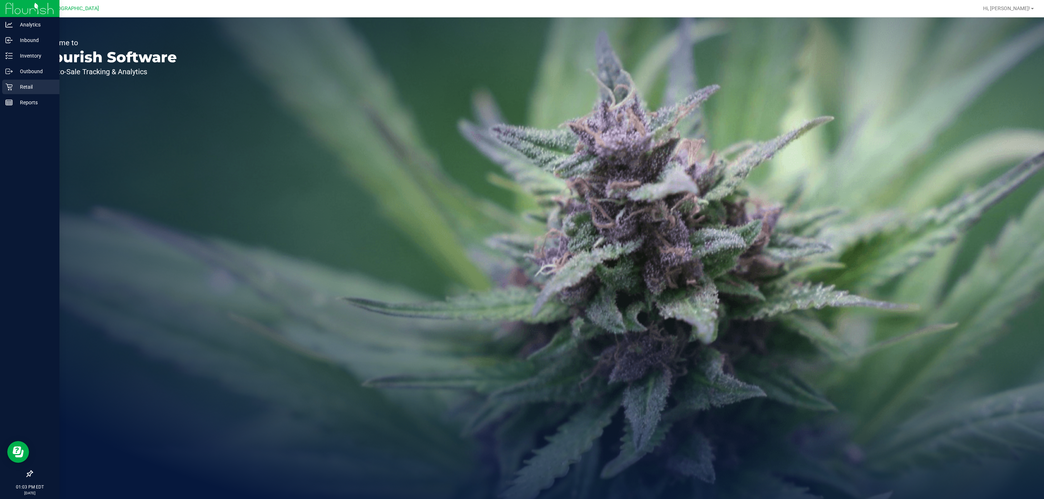  I want to click on inline-svg: Inventory, so click(9, 56).